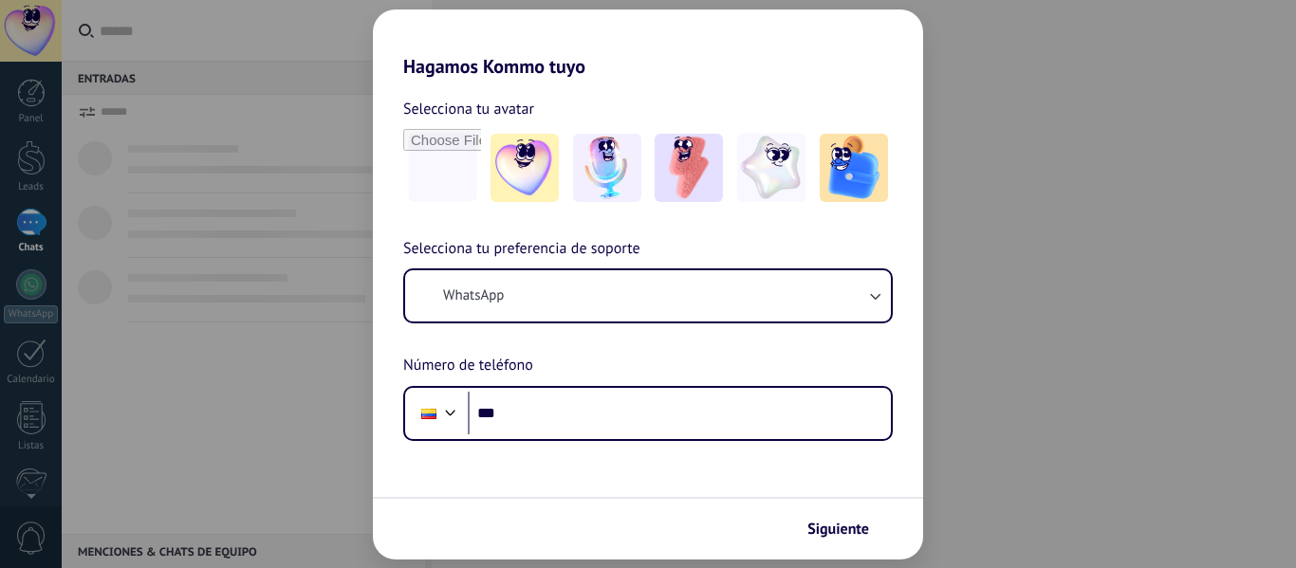 This screenshot has height=568, width=1296. I want to click on button: Siguiente, so click(846, 529).